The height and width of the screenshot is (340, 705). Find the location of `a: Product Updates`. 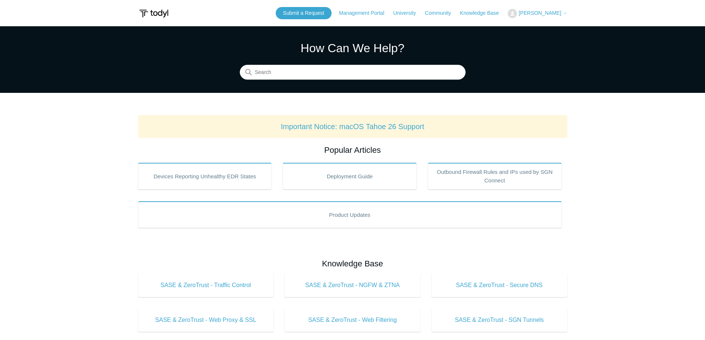

a: Product Updates is located at coordinates (350, 215).